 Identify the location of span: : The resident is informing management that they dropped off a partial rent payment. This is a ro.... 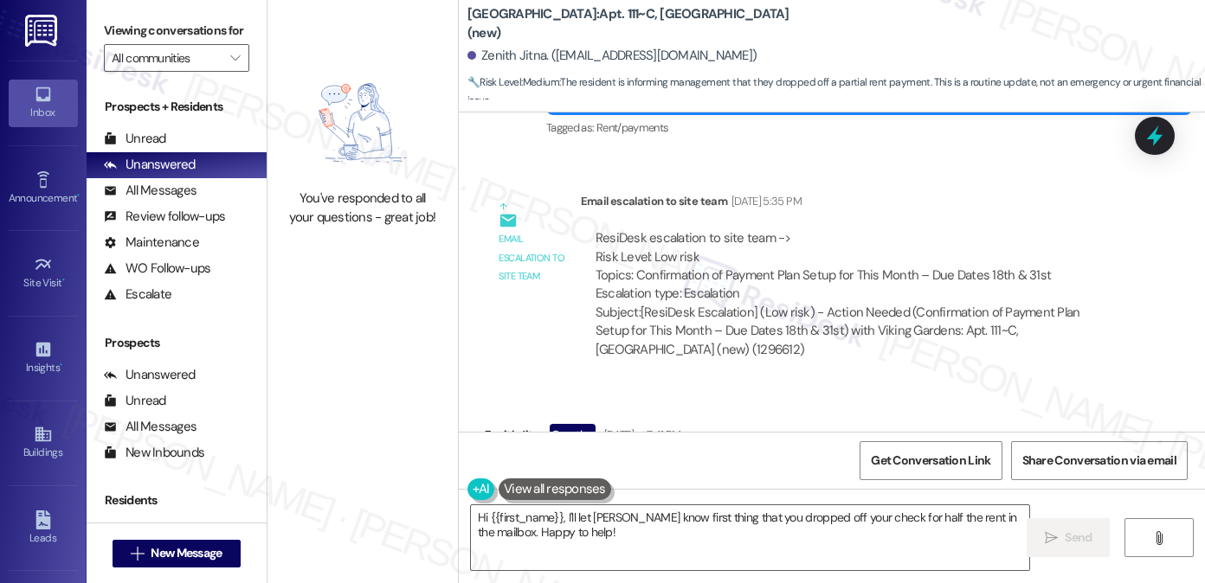
(836, 92).